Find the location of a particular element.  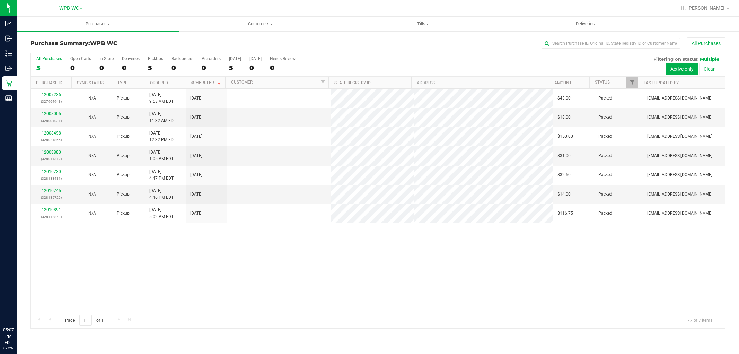

a: Filter is located at coordinates (632, 82).